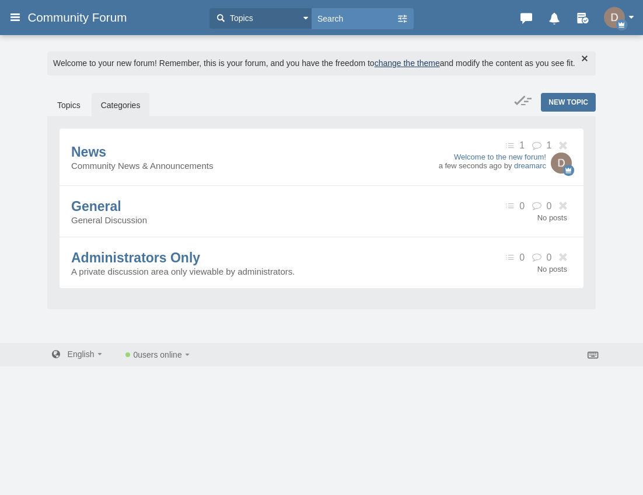 The height and width of the screenshot is (495, 643). I want to click on span: Administrators Only, so click(135, 258).